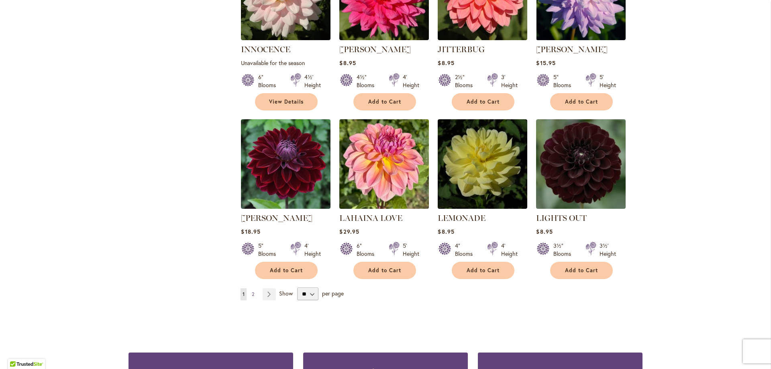 The image size is (771, 369). I want to click on div: 2½" Blooms, so click(466, 81).